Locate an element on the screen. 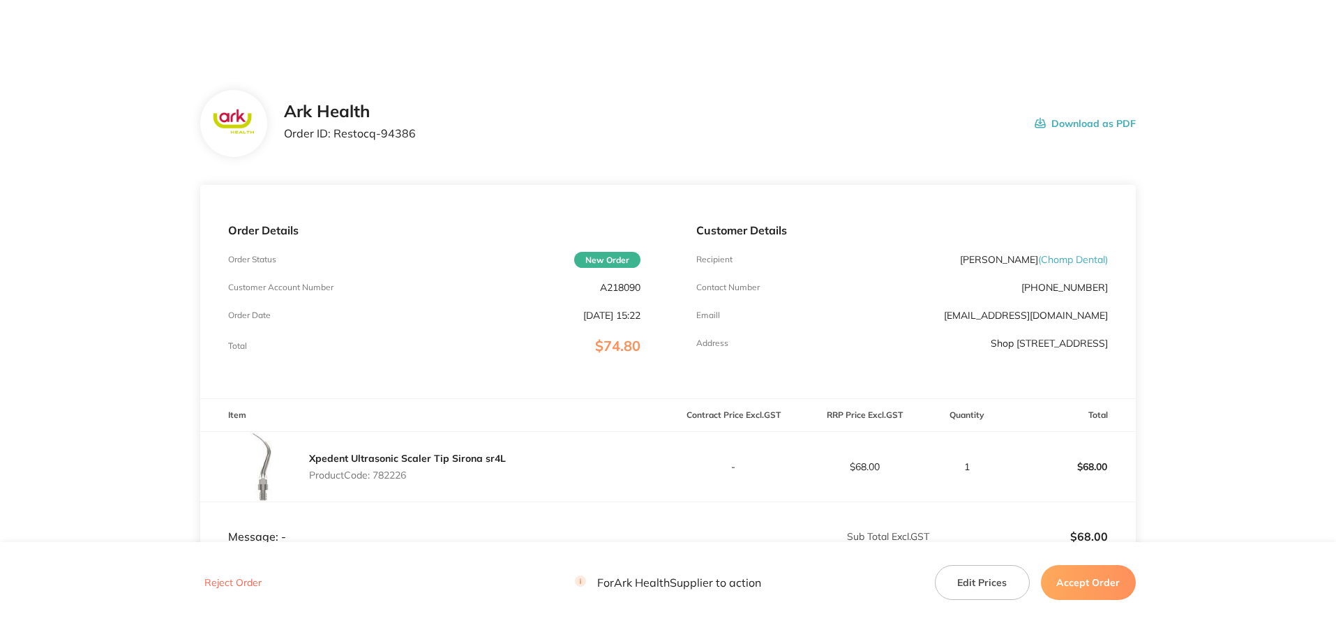 The height and width of the screenshot is (623, 1336). button: Edit Prices is located at coordinates (983, 583).